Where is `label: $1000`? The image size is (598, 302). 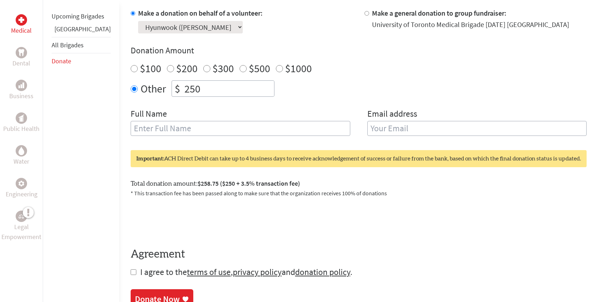 label: $1000 is located at coordinates (298, 68).